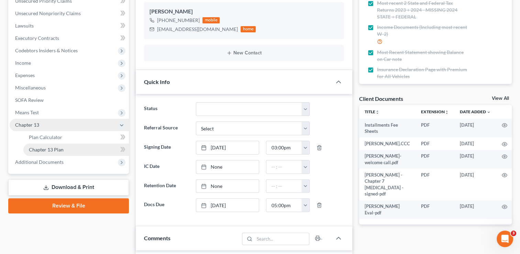 The height and width of the screenshot is (254, 520). I want to click on span: Income, so click(23, 63).